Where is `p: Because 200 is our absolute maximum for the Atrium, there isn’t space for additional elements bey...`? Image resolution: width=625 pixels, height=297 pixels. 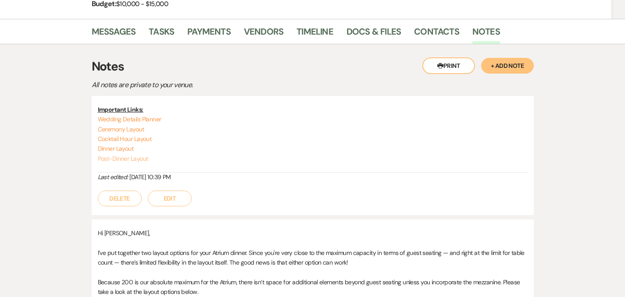 p: Because 200 is our absolute maximum for the Atrium, there isn’t space for additional elements bey... is located at coordinates (313, 287).